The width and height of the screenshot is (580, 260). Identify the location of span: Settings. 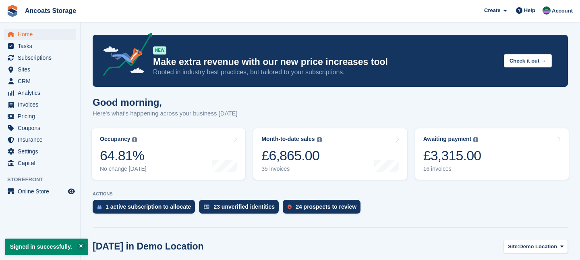
(42, 151).